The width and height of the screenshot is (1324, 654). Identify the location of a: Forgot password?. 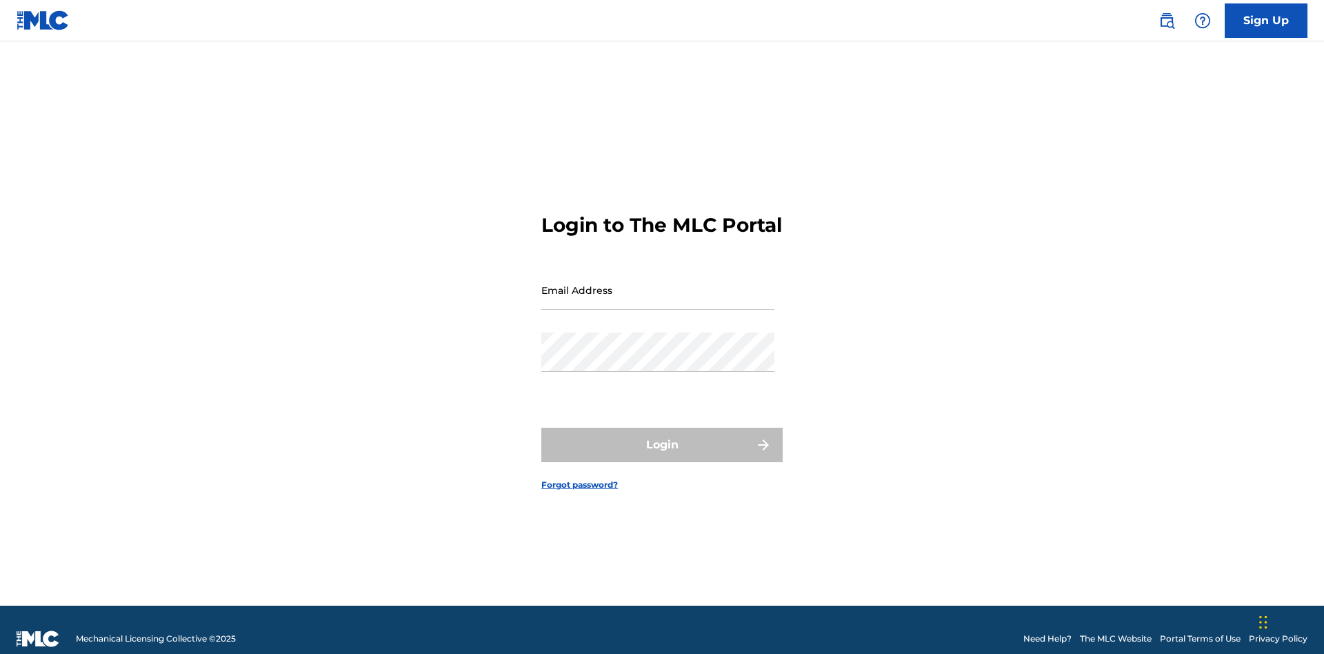
(579, 485).